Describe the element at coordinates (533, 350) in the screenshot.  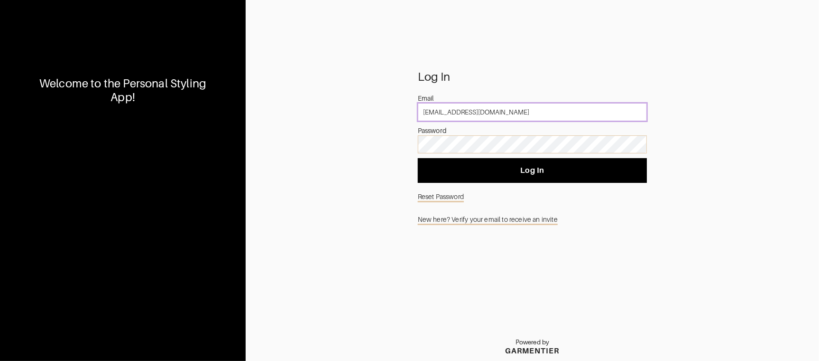
I see `div: GARMENTIER` at that location.